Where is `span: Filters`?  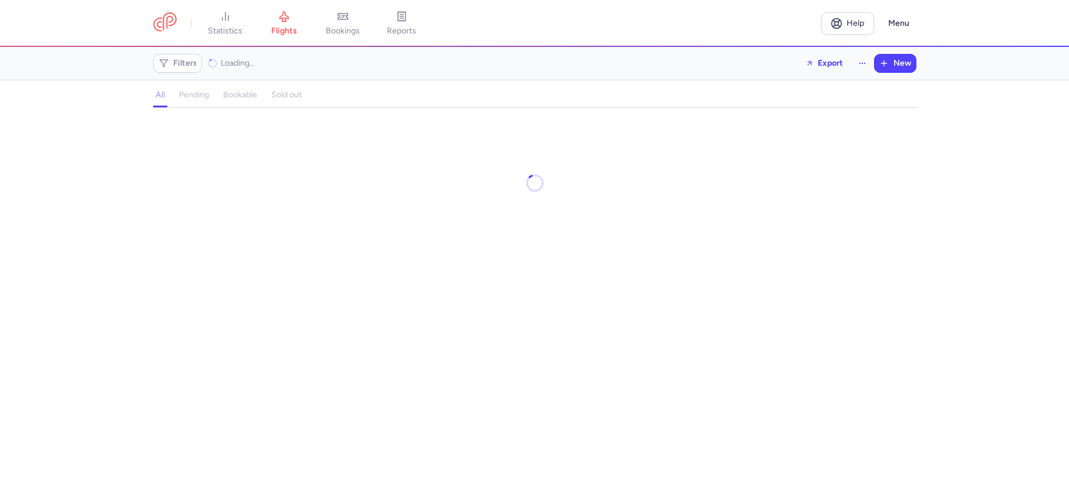
span: Filters is located at coordinates (185, 63).